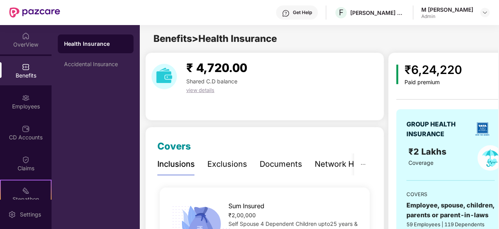  Describe the element at coordinates (294, 215) in the screenshot. I see `div: ₹2,00,000` at that location.